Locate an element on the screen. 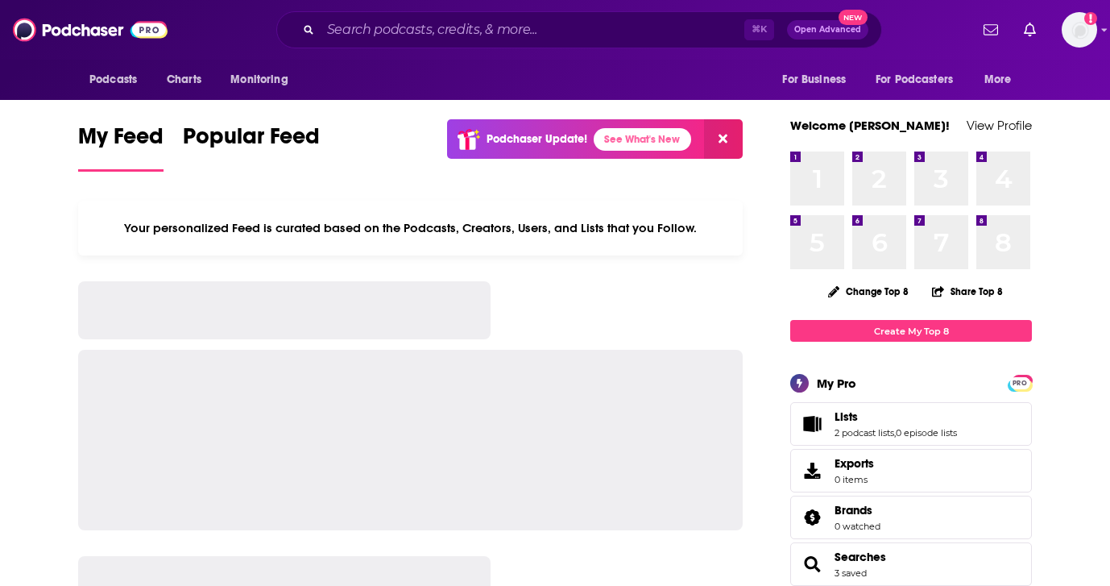 Image resolution: width=1110 pixels, height=586 pixels. div: My Pro is located at coordinates (836, 383).